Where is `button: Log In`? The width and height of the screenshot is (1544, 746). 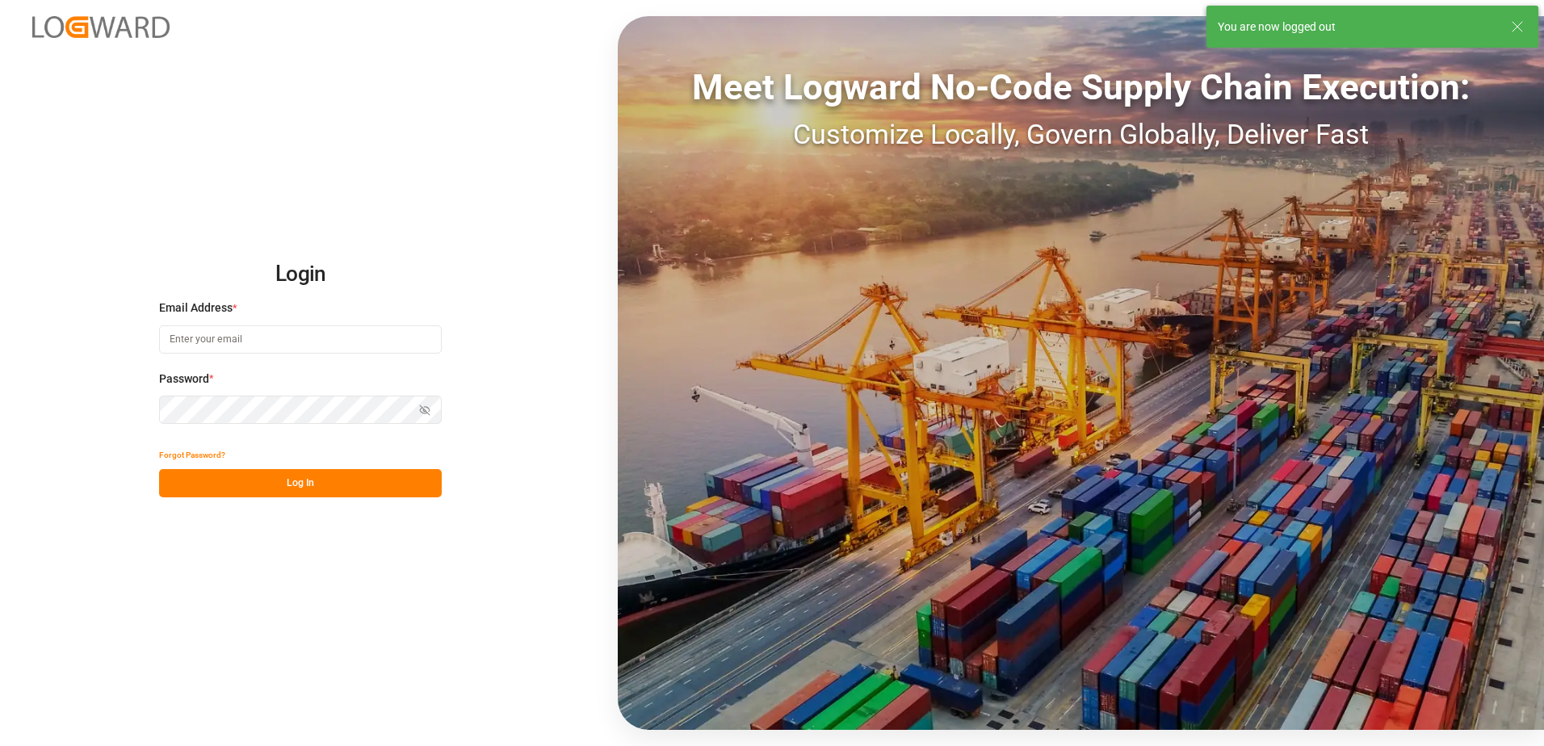
button: Log In is located at coordinates (300, 483).